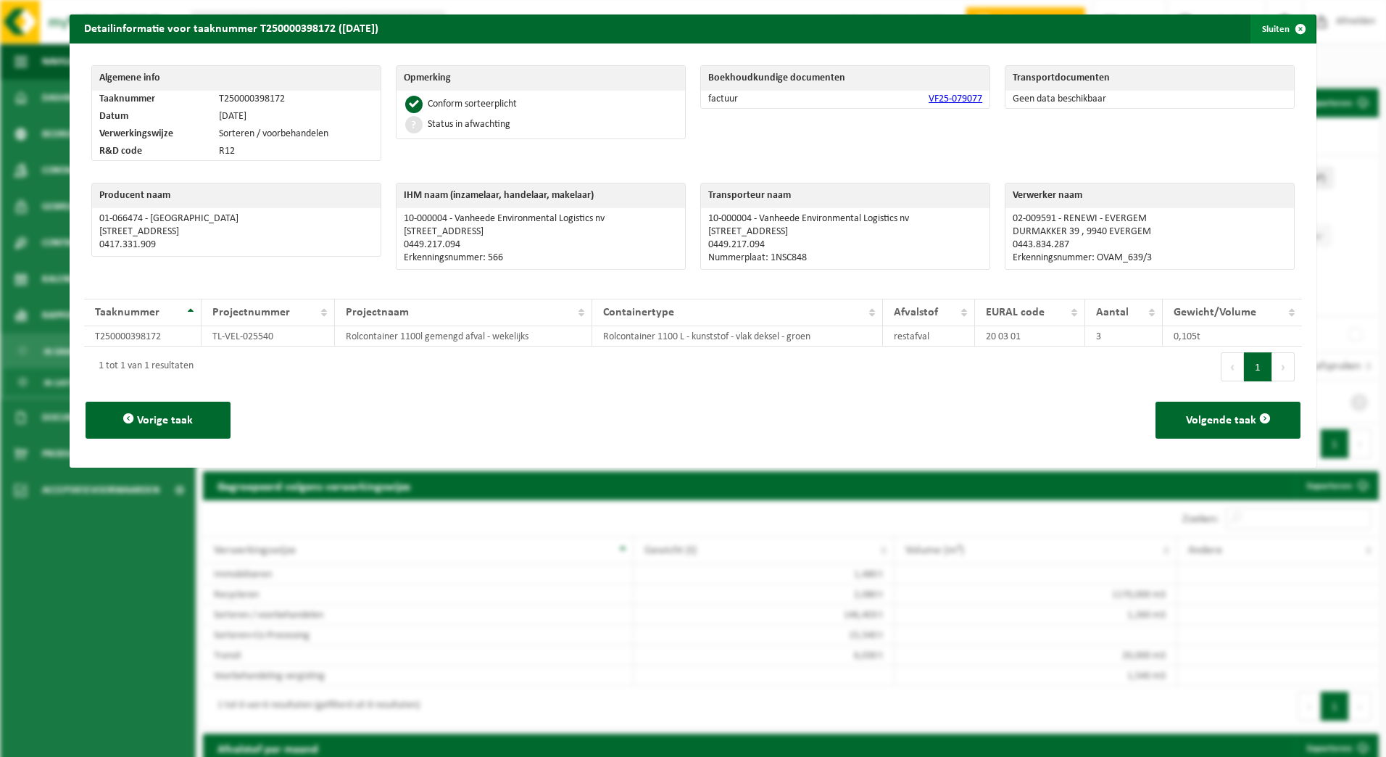  Describe the element at coordinates (955, 99) in the screenshot. I see `a: VF25-079077` at that location.